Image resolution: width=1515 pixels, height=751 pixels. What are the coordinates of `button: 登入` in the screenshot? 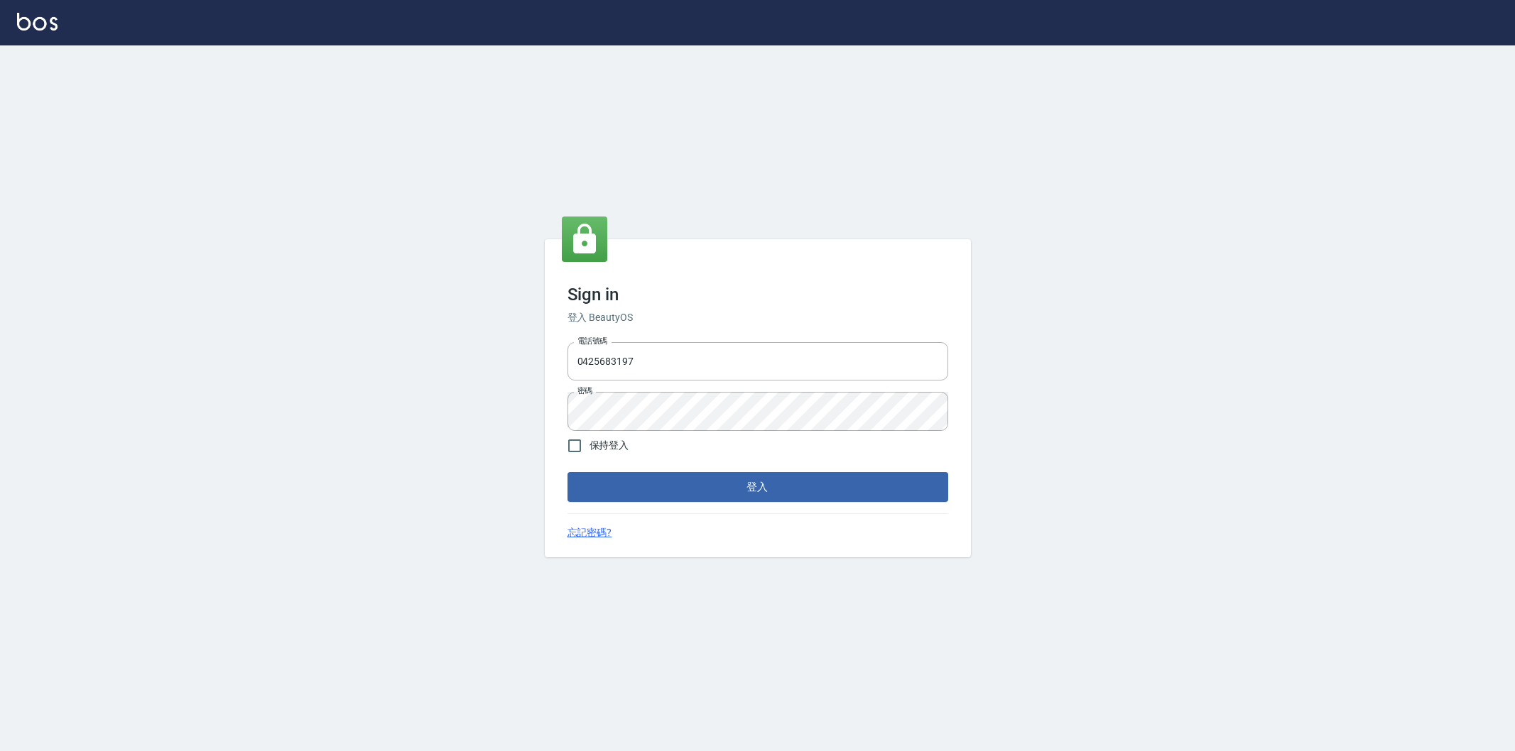 It's located at (758, 487).